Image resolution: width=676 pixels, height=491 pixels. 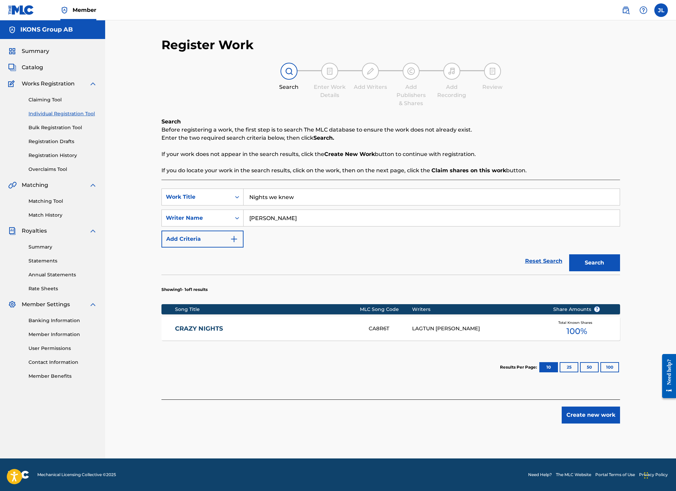 What do you see at coordinates (653, 475) in the screenshot?
I see `a: Privacy Policy` at bounding box center [653, 475].